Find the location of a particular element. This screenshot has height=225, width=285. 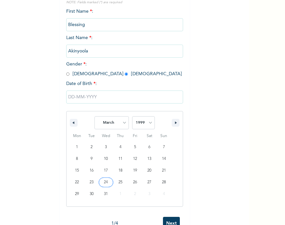

span: 22 is located at coordinates (77, 182).